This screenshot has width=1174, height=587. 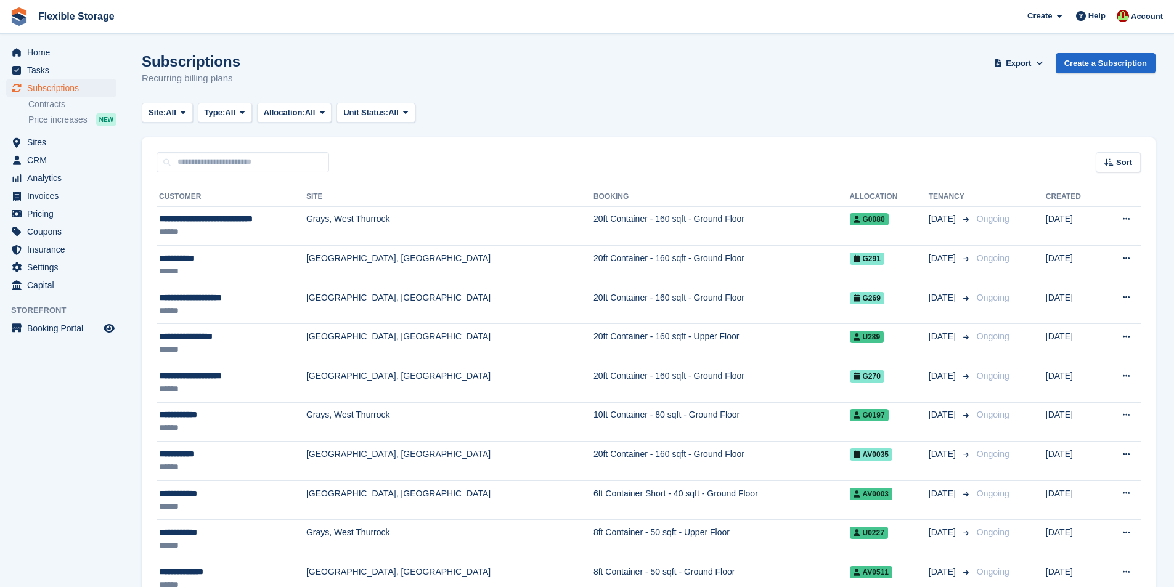 I want to click on a: Price increases NEW, so click(x=72, y=120).